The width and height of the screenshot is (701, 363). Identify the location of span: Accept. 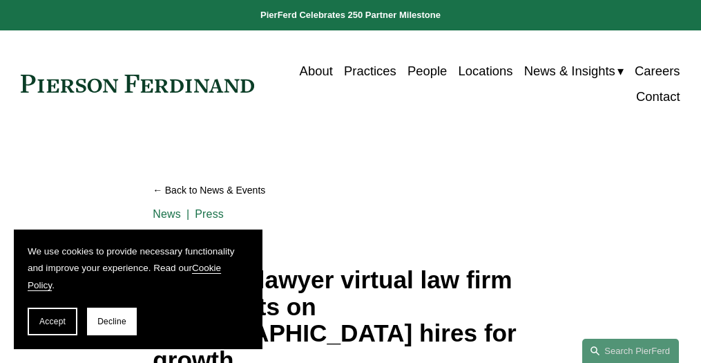
(52, 321).